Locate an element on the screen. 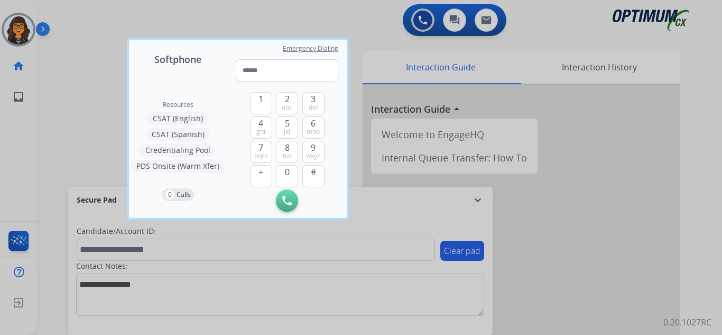  span: tuv is located at coordinates (287, 156).